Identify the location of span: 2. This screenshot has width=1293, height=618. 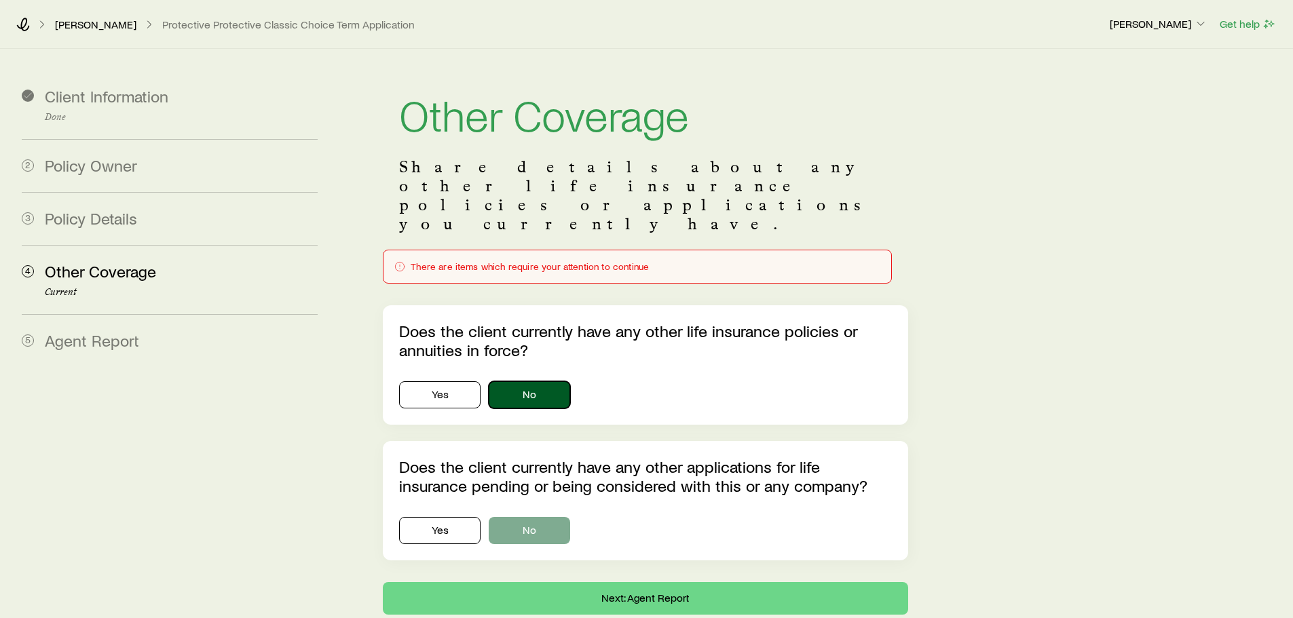
(28, 166).